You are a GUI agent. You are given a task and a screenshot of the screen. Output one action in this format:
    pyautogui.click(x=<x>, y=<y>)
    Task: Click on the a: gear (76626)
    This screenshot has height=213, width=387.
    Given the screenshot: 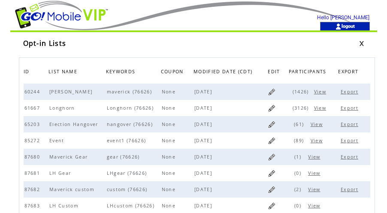 What is the action you would take?
    pyautogui.click(x=124, y=157)
    